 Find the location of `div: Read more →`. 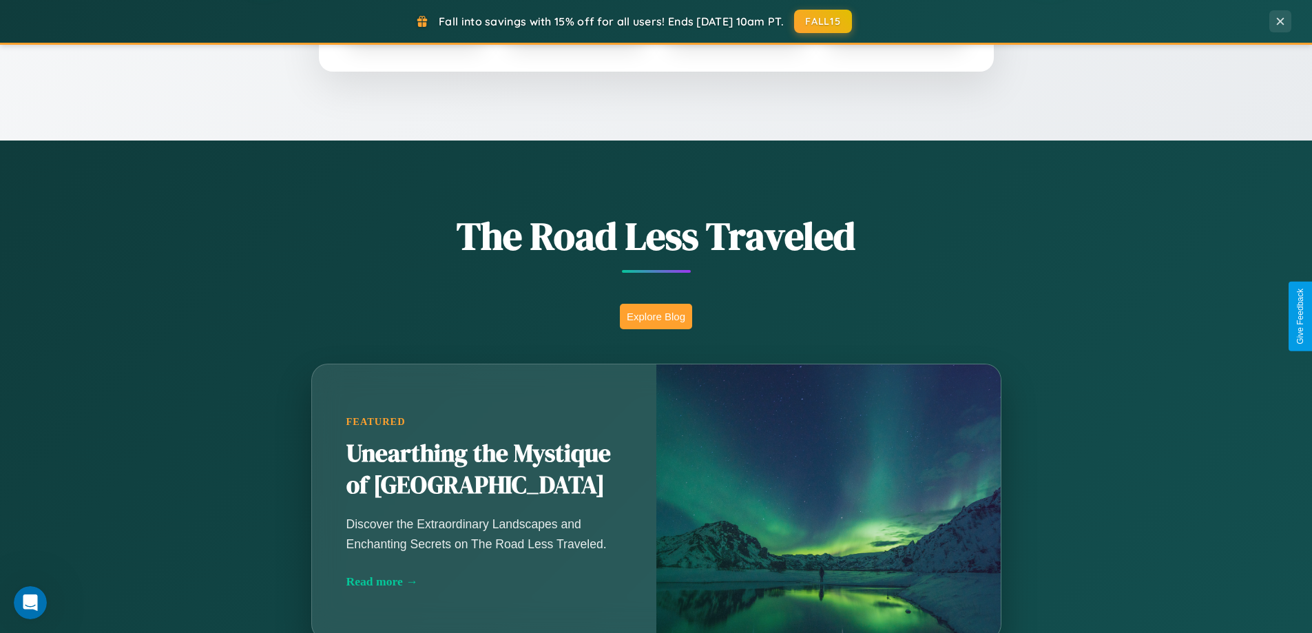

div: Read more → is located at coordinates (484, 581).